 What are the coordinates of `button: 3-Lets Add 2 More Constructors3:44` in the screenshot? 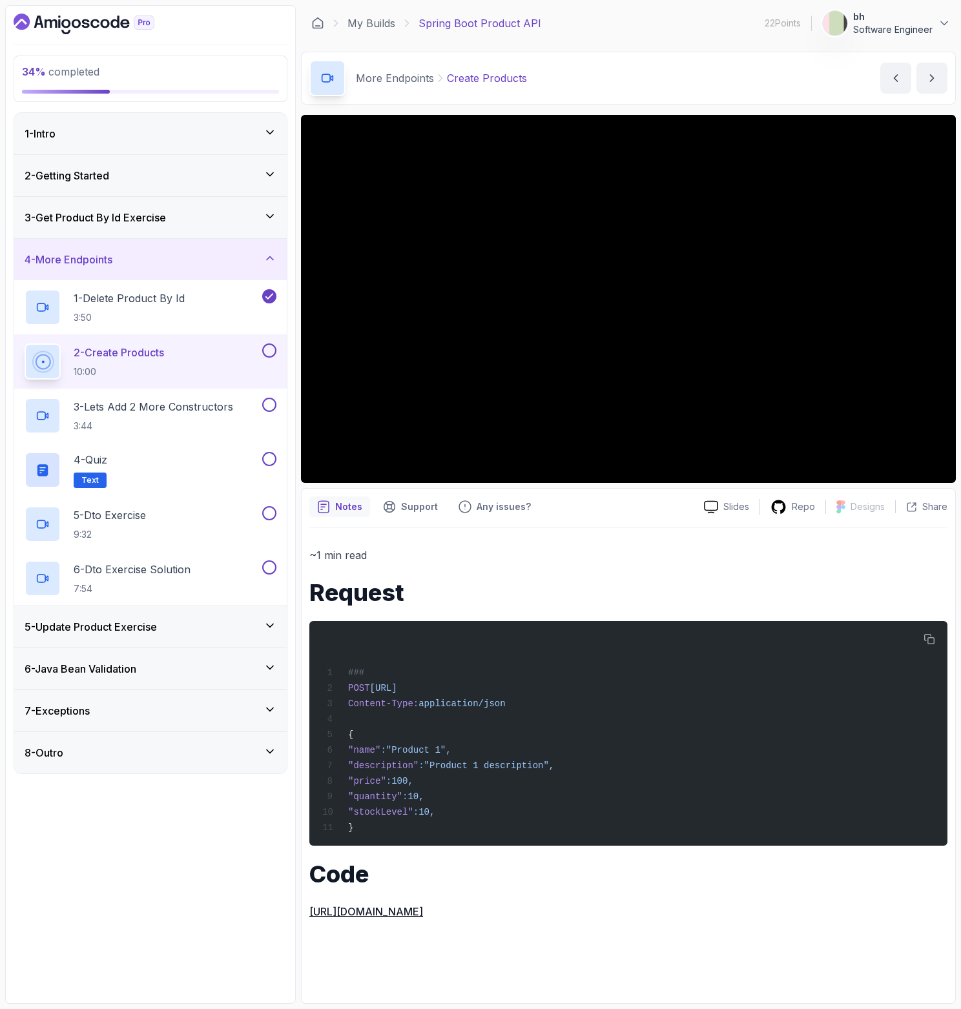 It's located at (150, 416).